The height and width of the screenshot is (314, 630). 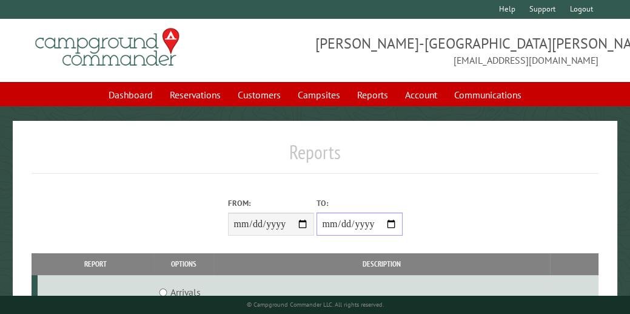 I want to click on a: Campsites, so click(x=319, y=95).